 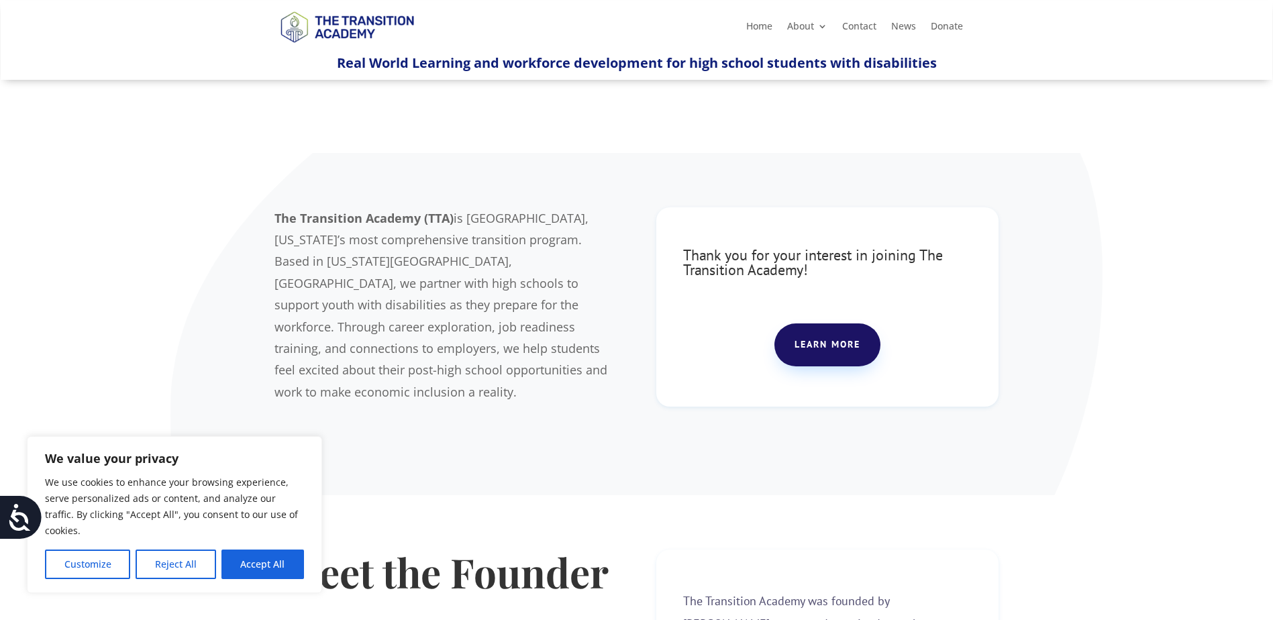 What do you see at coordinates (347, 46) in the screenshot?
I see `a: Logo-Noticias` at bounding box center [347, 46].